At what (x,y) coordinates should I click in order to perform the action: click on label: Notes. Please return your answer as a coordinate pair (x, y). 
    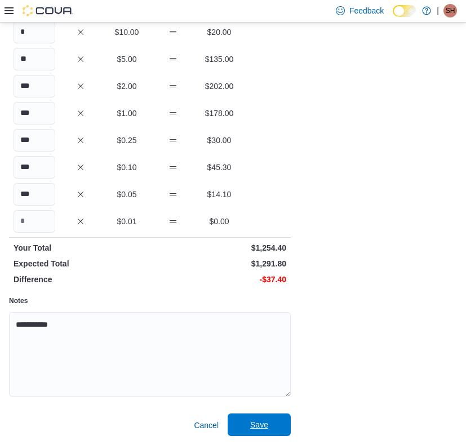
    Looking at the image, I should click on (18, 301).